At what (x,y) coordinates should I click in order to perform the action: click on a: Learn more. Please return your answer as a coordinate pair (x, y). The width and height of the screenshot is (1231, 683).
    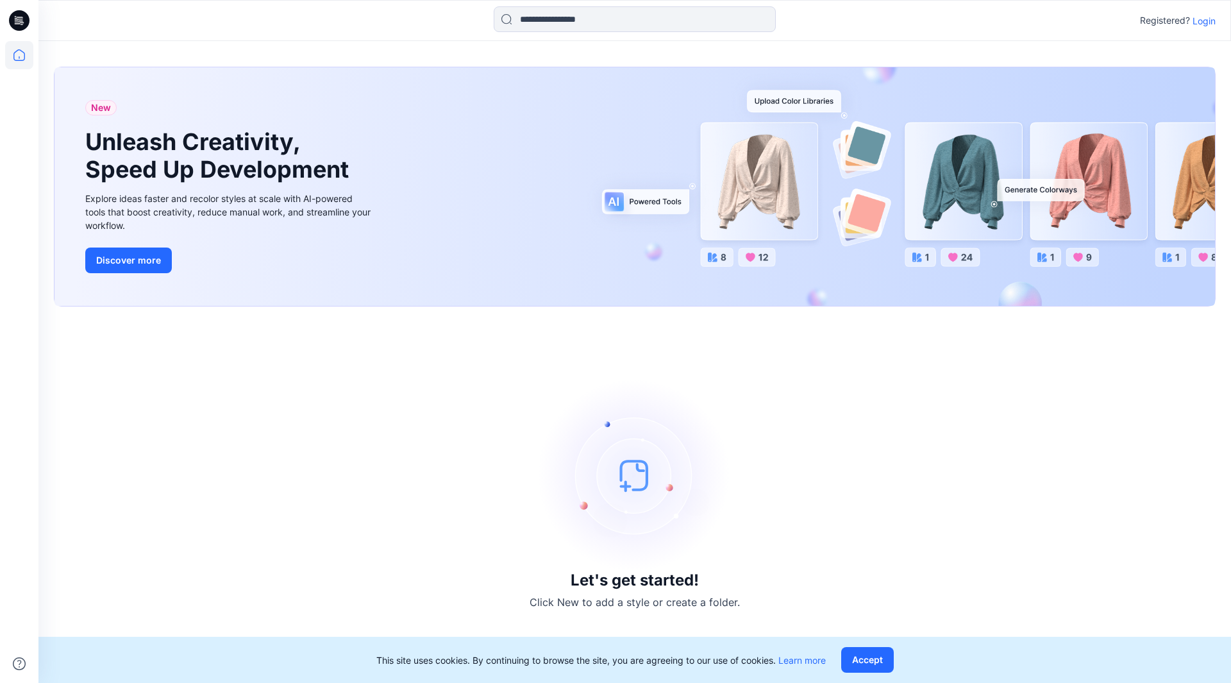
    Looking at the image, I should click on (802, 660).